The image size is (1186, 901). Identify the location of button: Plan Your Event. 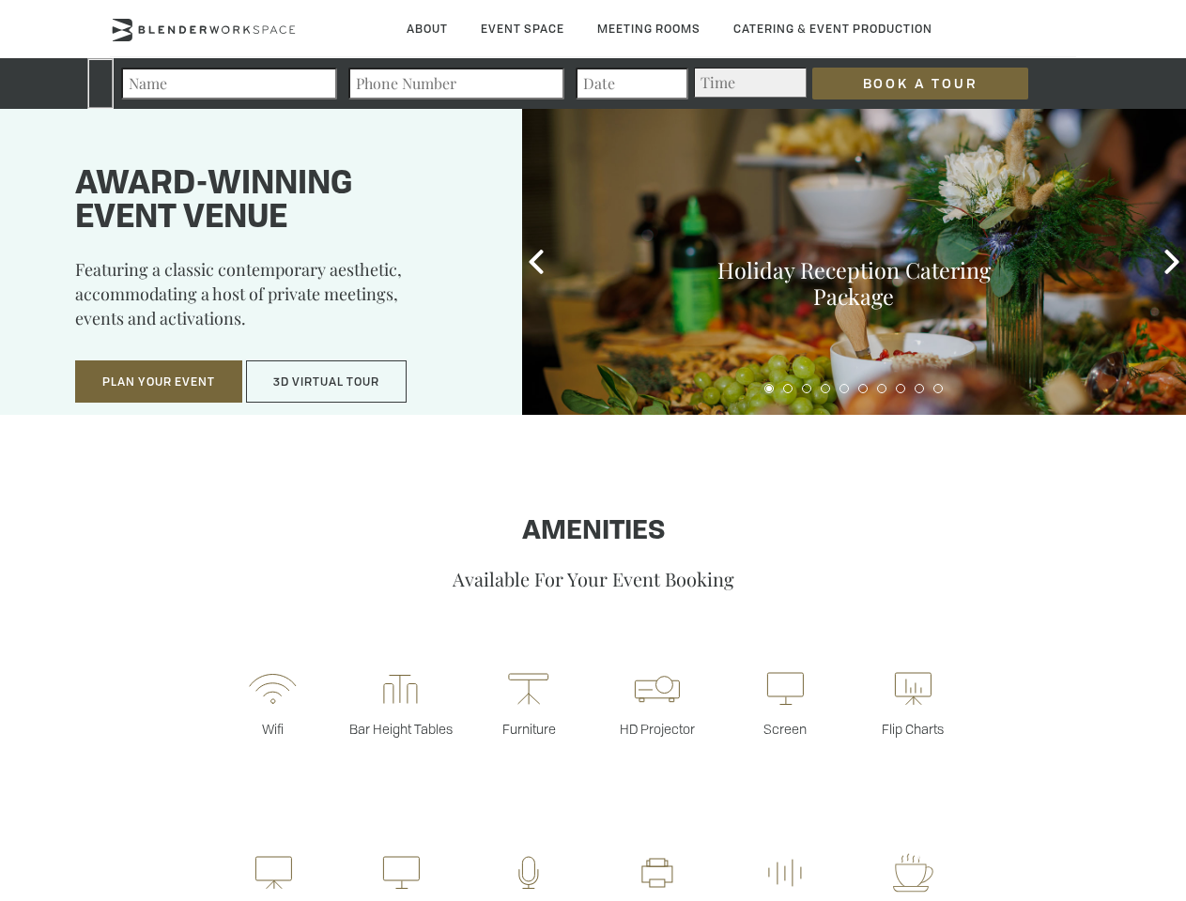
(159, 382).